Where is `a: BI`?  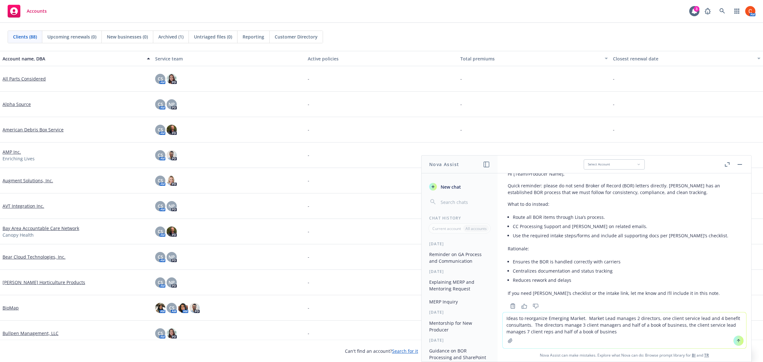 a: BI is located at coordinates (693, 355).